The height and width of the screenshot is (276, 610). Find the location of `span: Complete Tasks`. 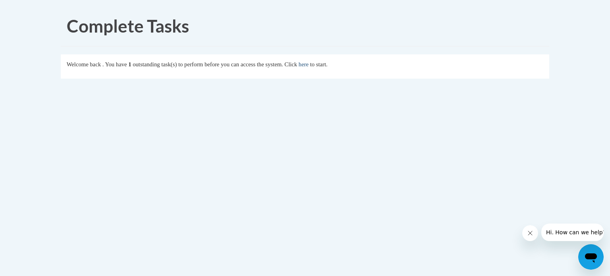

span: Complete Tasks is located at coordinates (128, 26).